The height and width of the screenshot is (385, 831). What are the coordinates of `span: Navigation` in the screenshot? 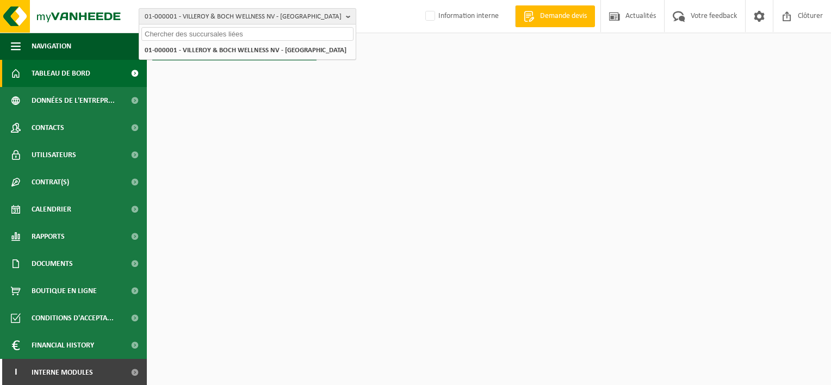 It's located at (51, 46).